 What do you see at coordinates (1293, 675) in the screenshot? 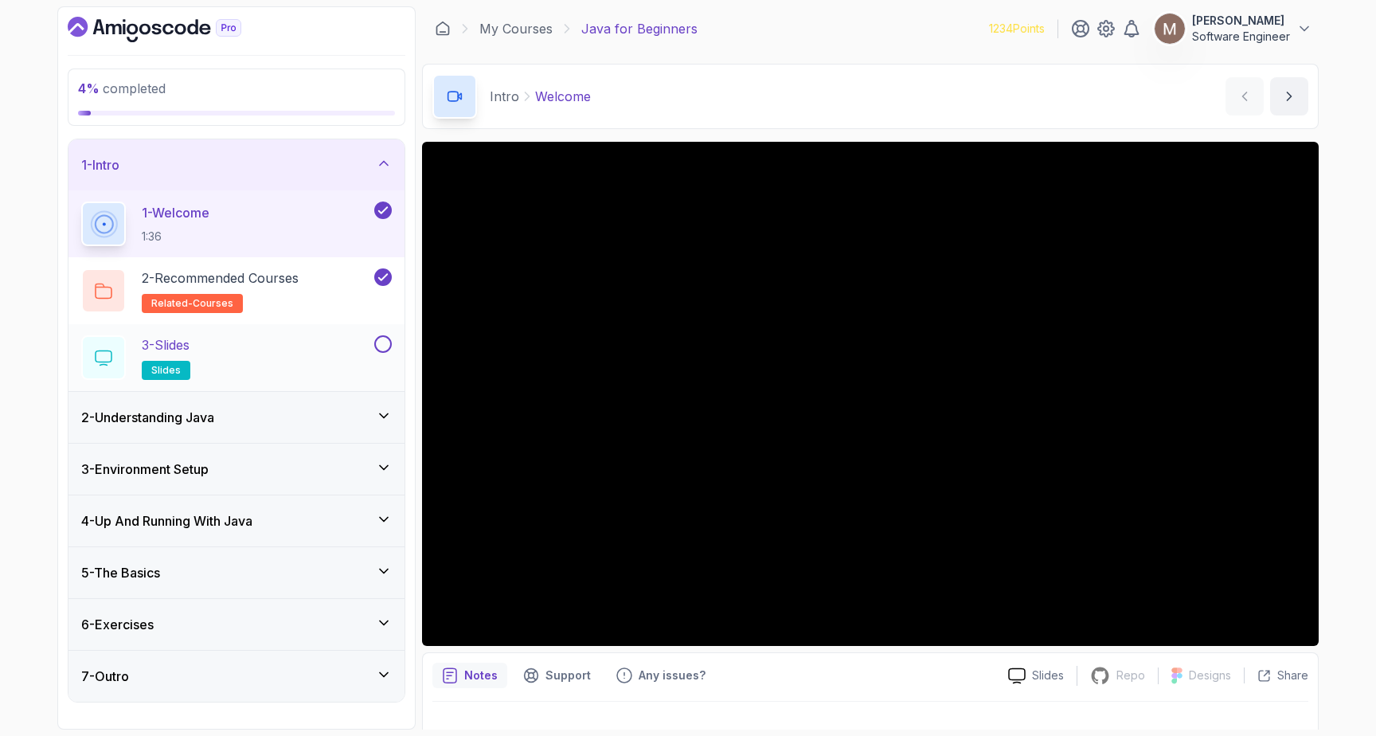
I see `p: Share` at bounding box center [1293, 675].